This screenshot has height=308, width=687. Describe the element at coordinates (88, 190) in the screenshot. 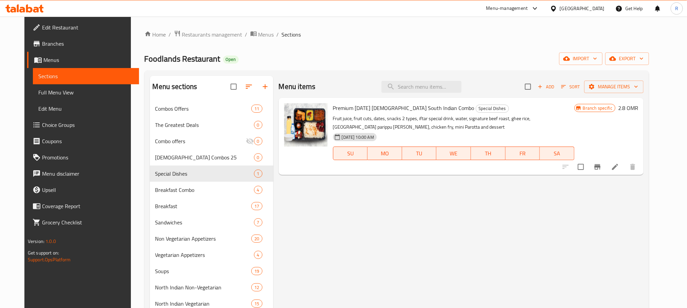

I see `span: Upsell` at that location.